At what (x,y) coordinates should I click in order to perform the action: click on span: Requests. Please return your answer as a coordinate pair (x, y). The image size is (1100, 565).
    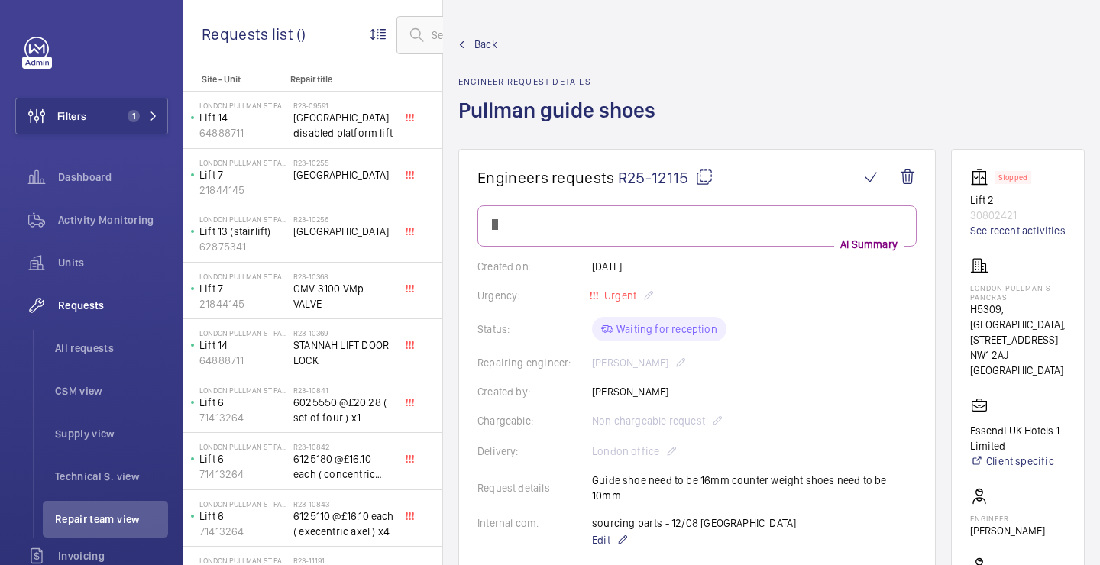
    Looking at the image, I should click on (113, 305).